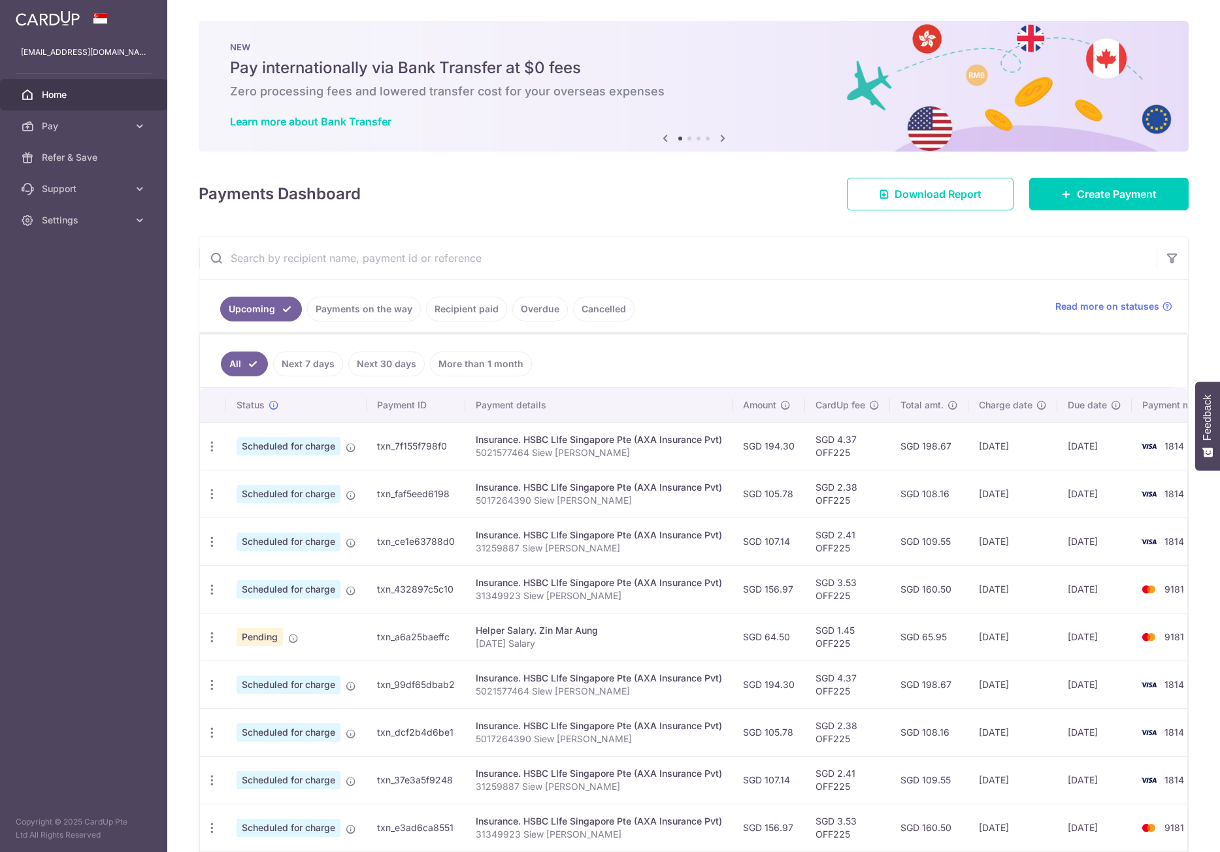 This screenshot has width=1220, height=852. Describe the element at coordinates (259, 637) in the screenshot. I see `span: Pending` at that location.